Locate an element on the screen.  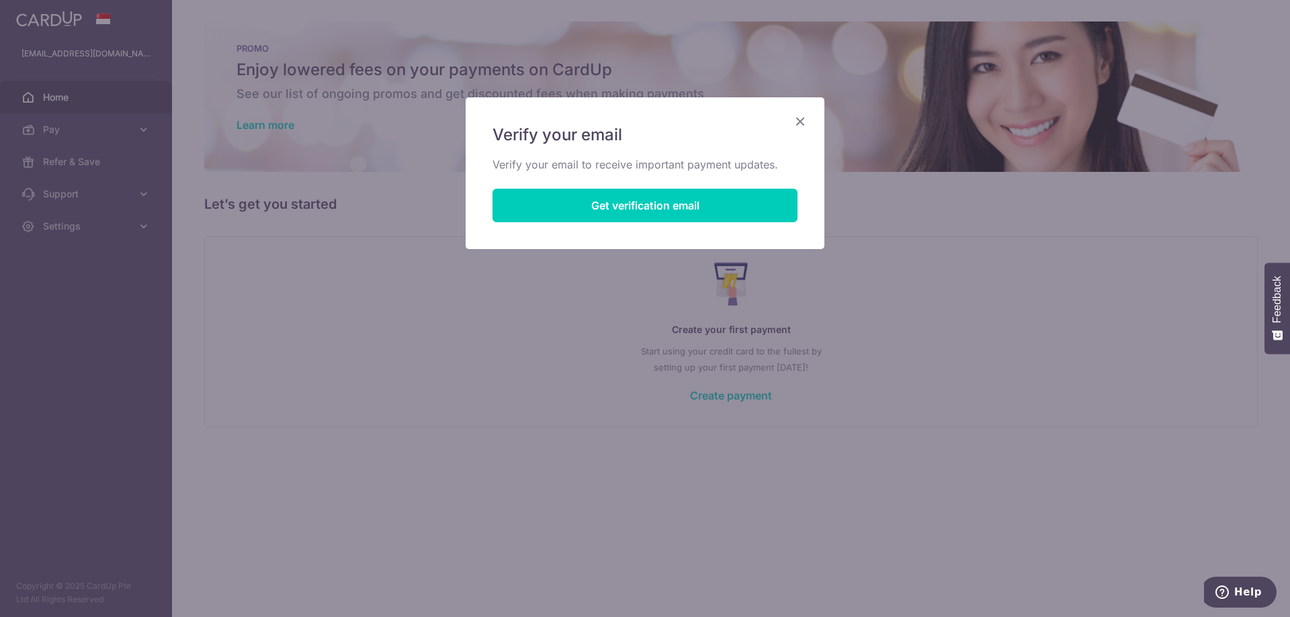
span: Help is located at coordinates (44, 15).